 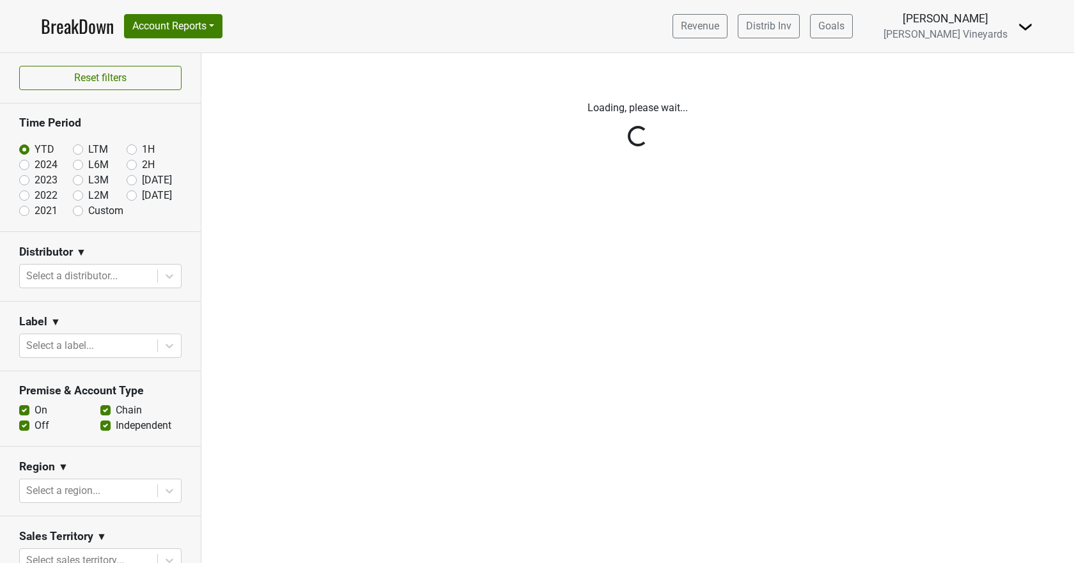 I want to click on a: BreakDown, so click(x=77, y=26).